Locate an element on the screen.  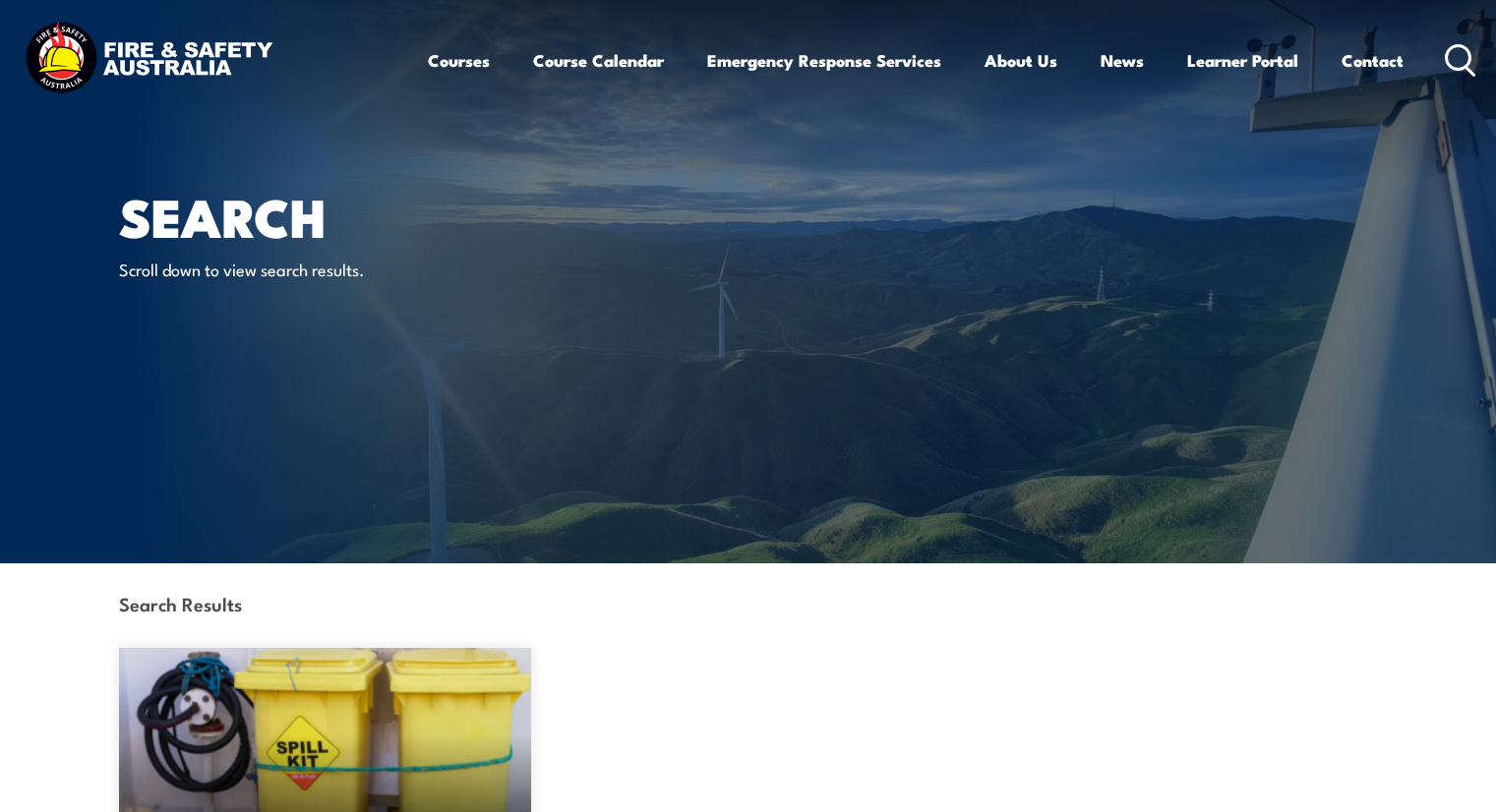
h1: Search is located at coordinates (362, 215).